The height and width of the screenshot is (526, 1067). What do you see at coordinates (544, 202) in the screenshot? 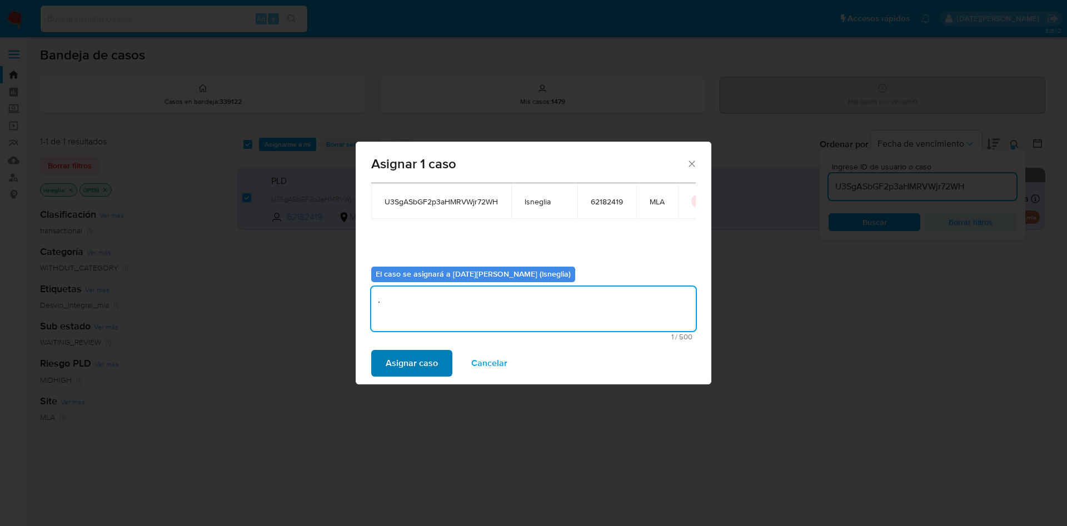
I see `span: lsneglia` at bounding box center [544, 202].